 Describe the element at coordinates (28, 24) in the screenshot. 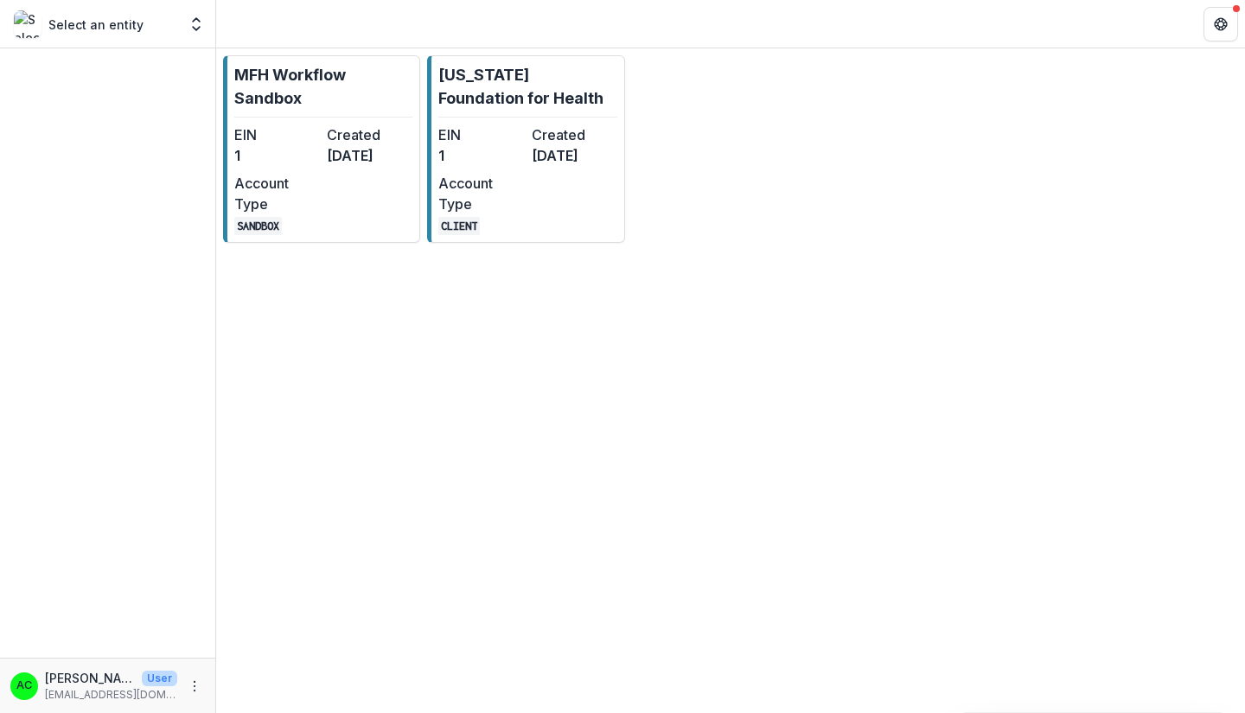

I see `img: Select an entity` at that location.